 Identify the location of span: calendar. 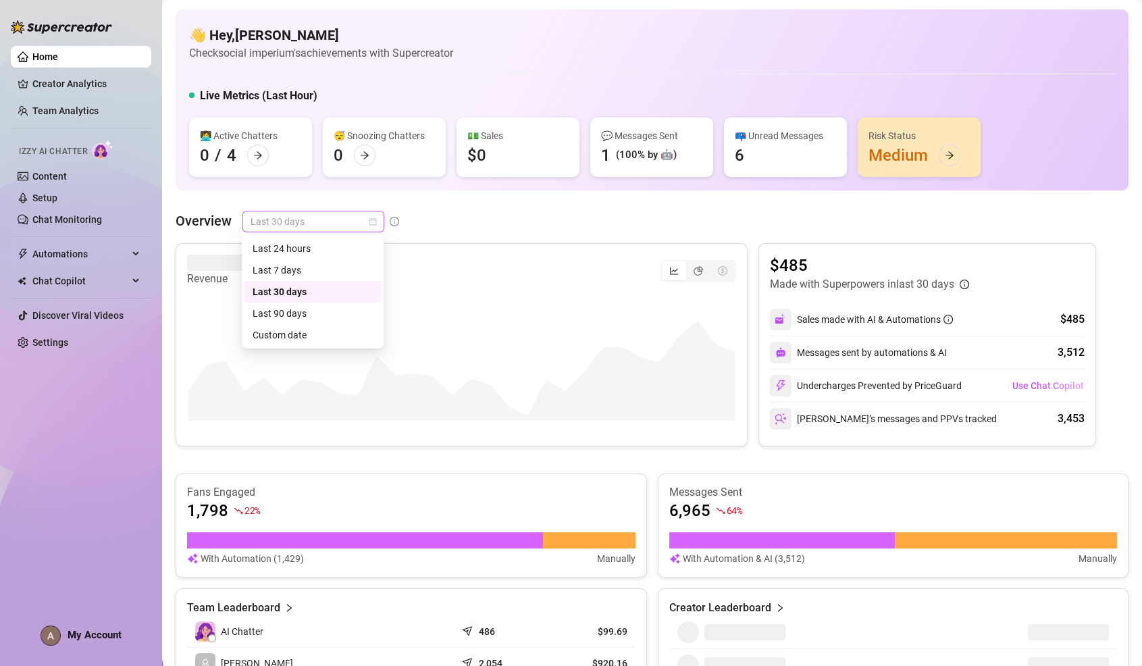
(373, 221).